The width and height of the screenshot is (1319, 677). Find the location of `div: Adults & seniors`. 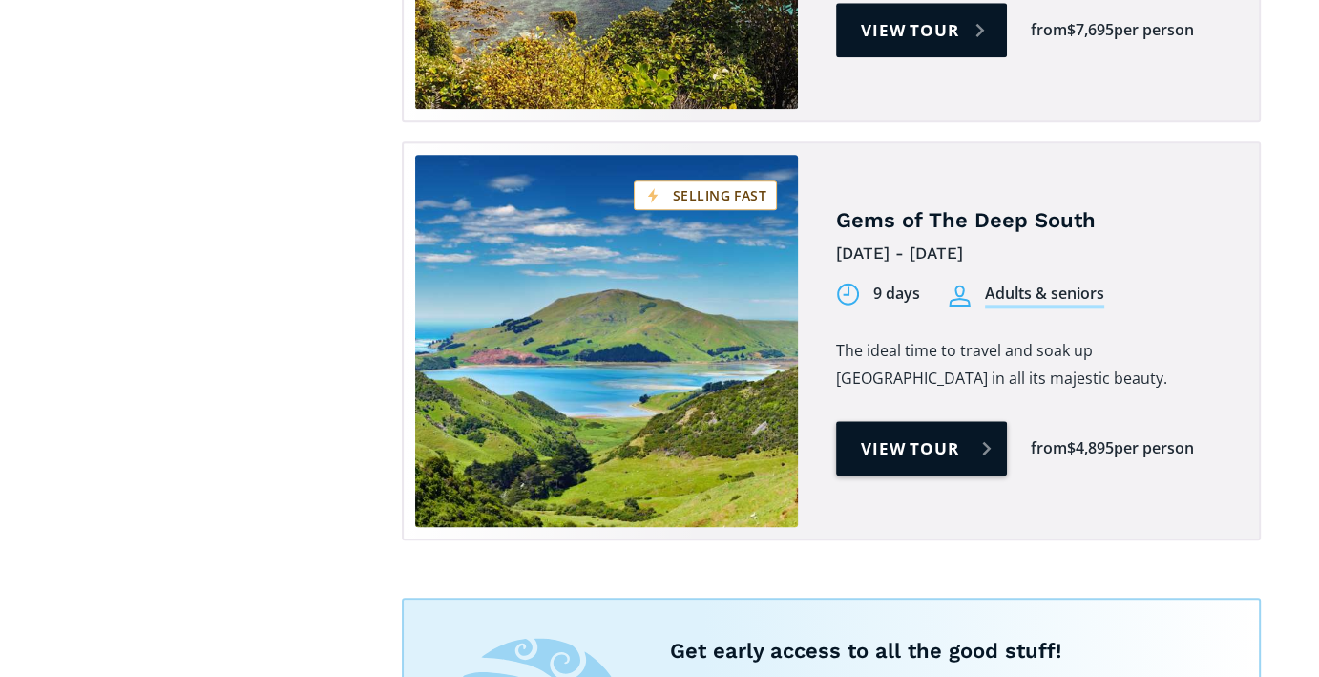

div: Adults & seniors is located at coordinates (1044, 295).